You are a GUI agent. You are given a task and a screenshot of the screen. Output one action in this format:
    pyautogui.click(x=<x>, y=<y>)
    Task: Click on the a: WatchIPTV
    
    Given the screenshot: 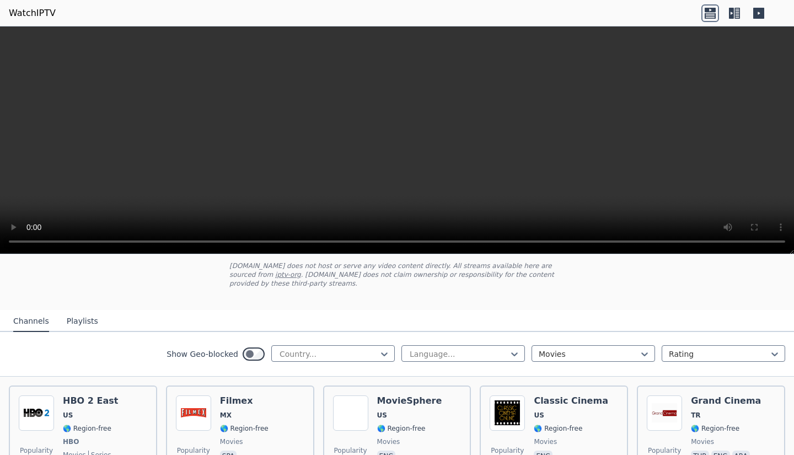 What is the action you would take?
    pyautogui.click(x=32, y=13)
    